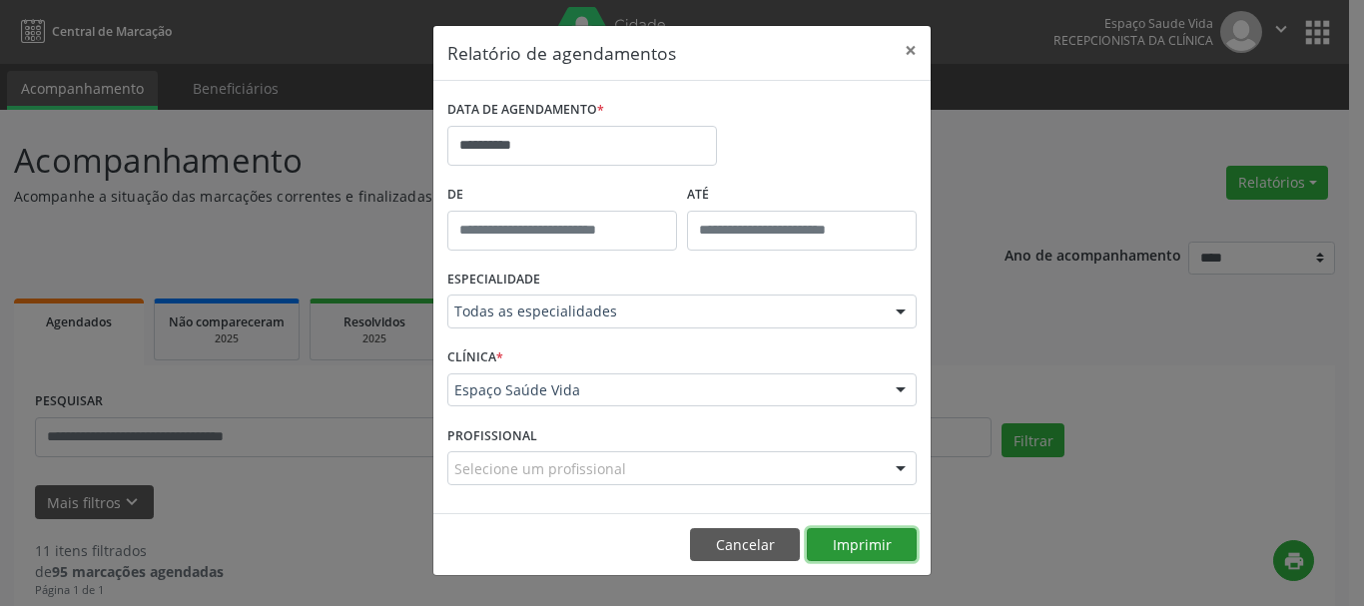 This screenshot has height=606, width=1364. I want to click on label: PROFISSIONAL, so click(492, 435).